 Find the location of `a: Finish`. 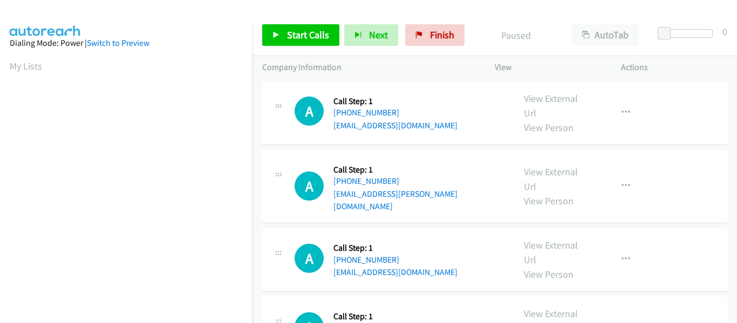

a: Finish is located at coordinates (435, 35).